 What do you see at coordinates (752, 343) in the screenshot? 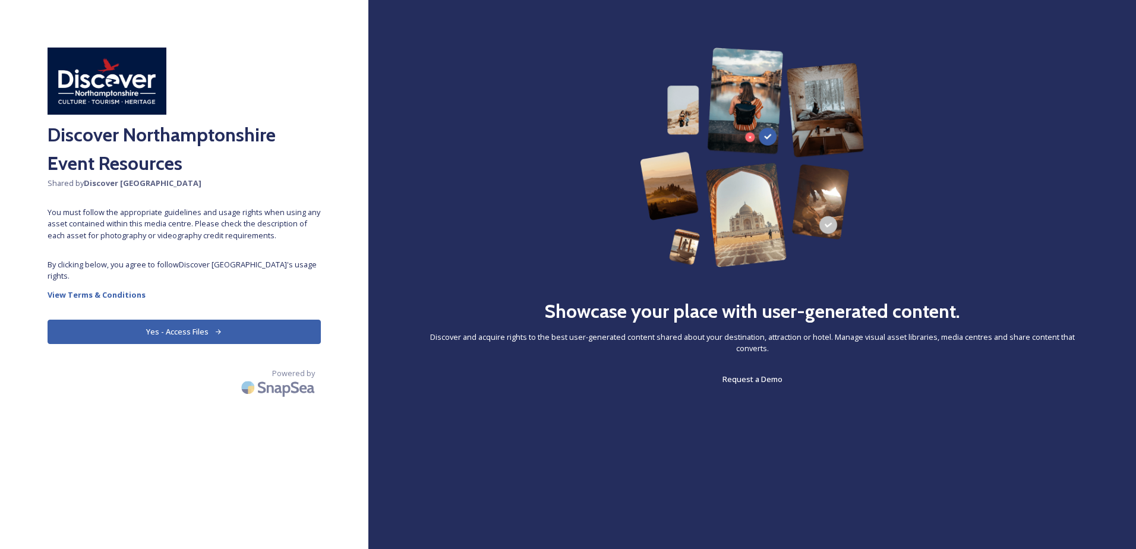
I see `span: Discover and acquire rights to the best user-generated content shared about your destination, att...` at bounding box center [752, 343].